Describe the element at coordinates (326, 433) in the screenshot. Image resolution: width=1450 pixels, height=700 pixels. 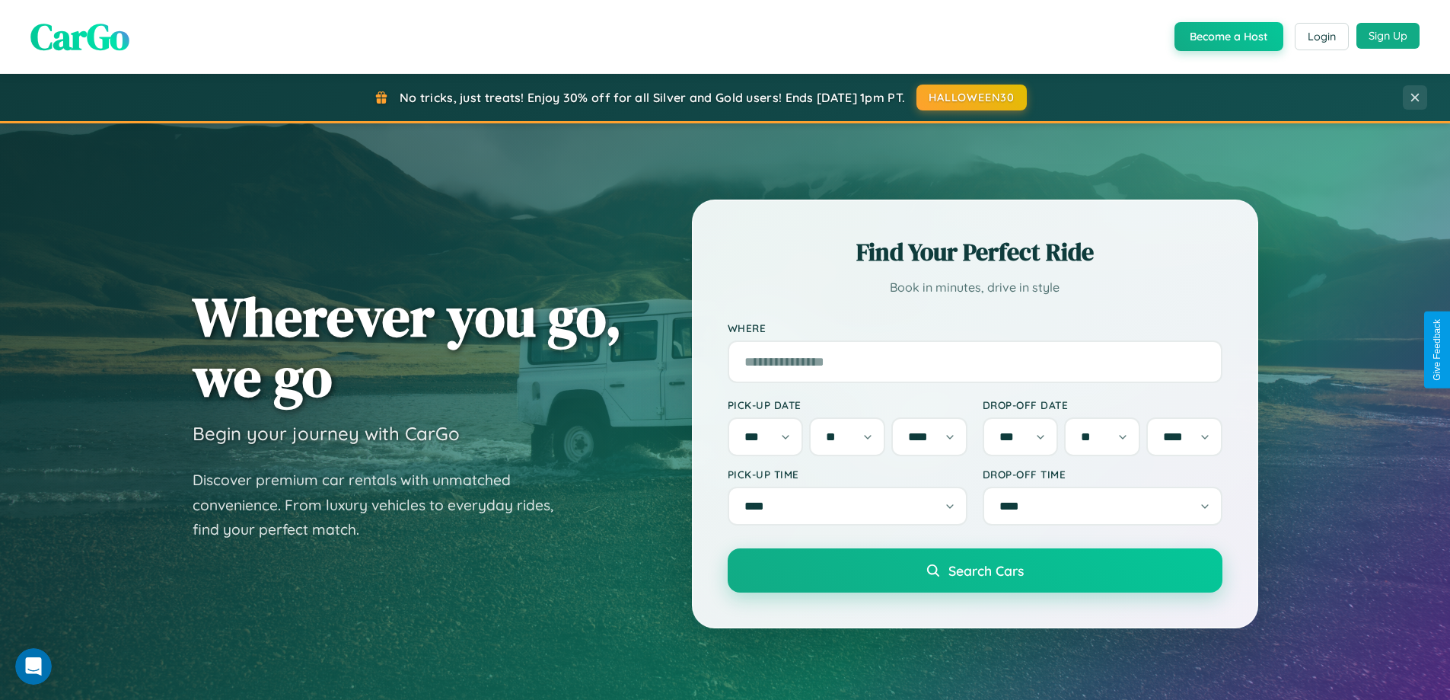
I see `h3: Begin your journey with CarGo` at that location.